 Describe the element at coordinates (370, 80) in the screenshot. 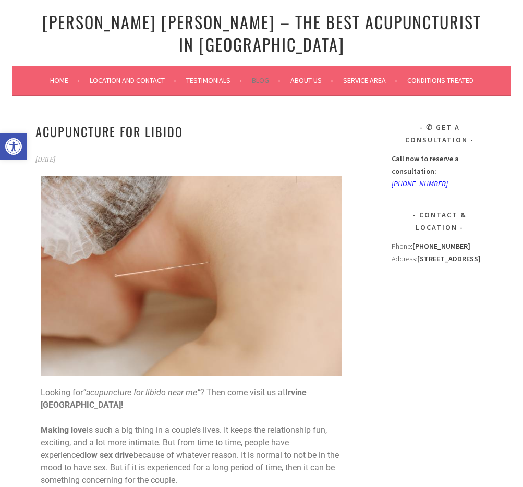

I see `a: Service Area` at that location.